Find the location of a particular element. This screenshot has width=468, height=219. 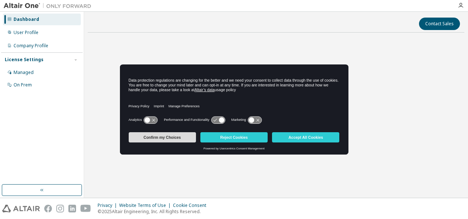

img: altair_logo.svg is located at coordinates (21, 208).